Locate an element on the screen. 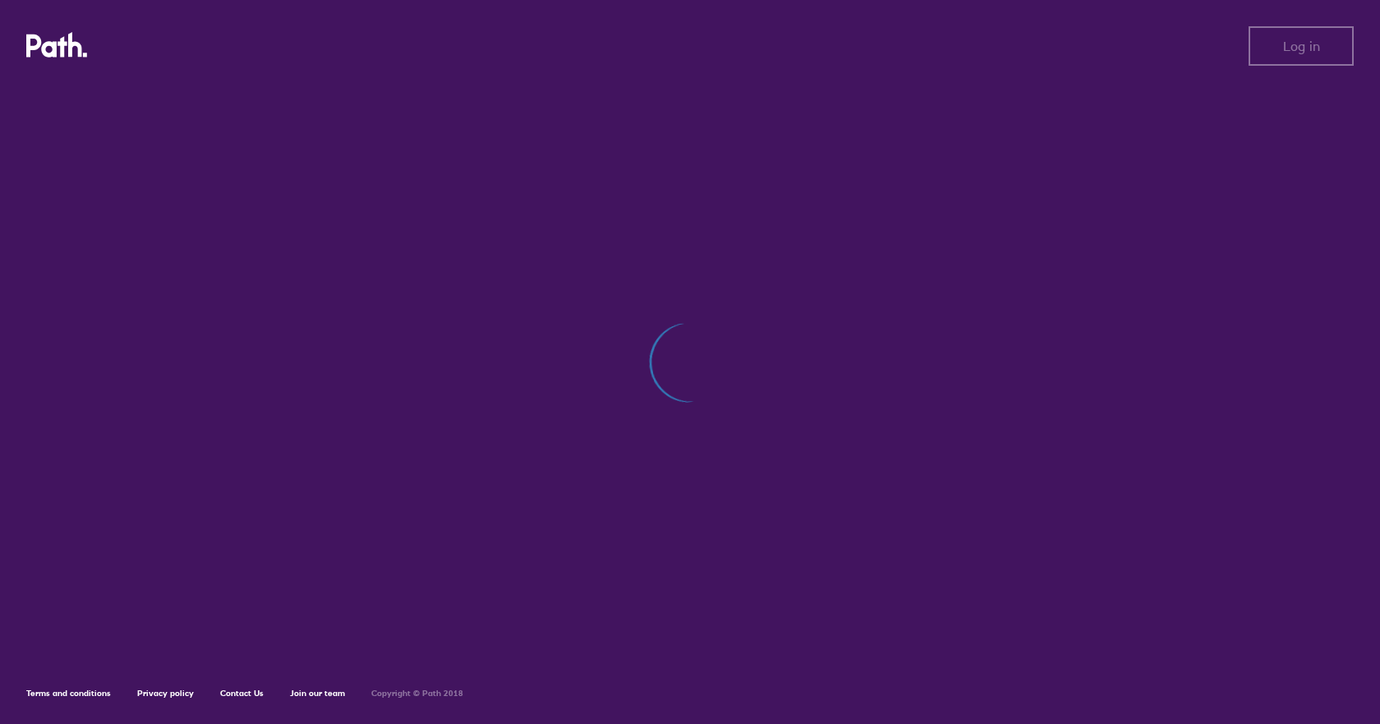  a: Terms and conditions is located at coordinates (68, 693).